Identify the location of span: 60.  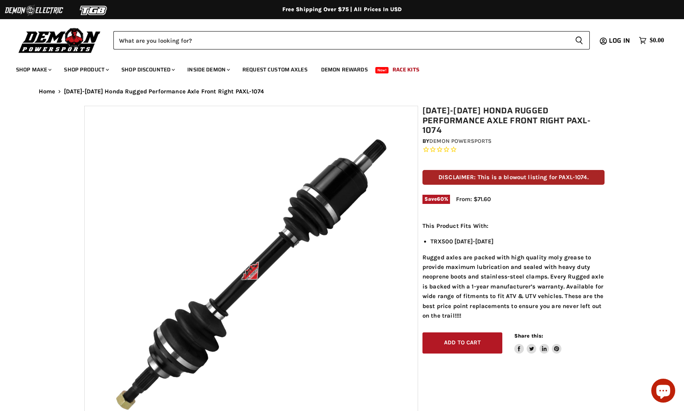
(440, 199).